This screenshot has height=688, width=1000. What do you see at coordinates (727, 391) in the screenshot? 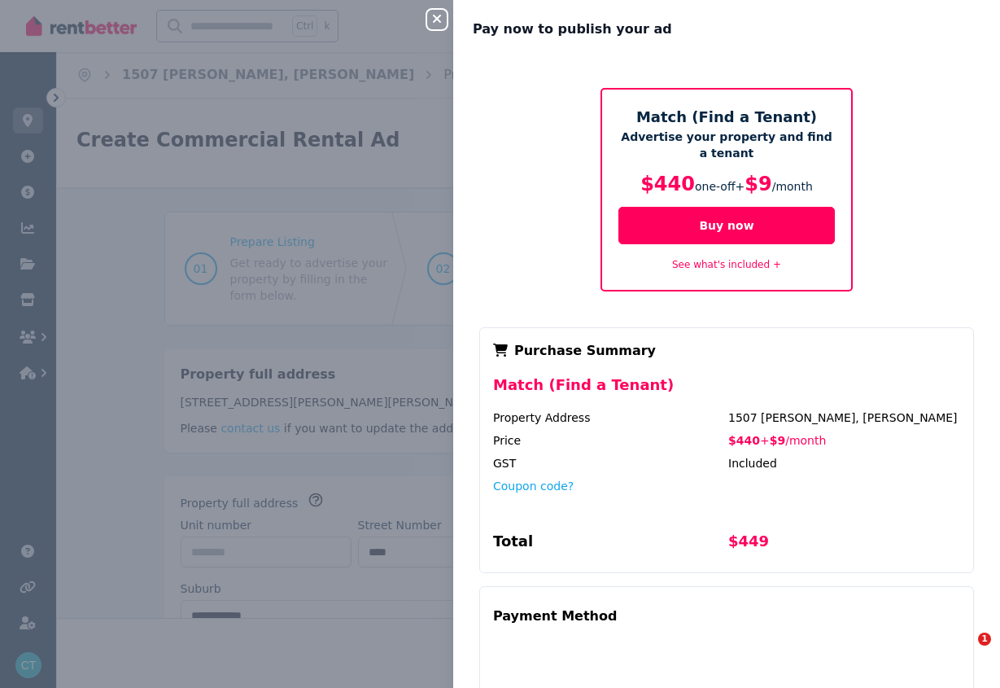
I see `div: Match (Find a Tenant)` at bounding box center [727, 391].